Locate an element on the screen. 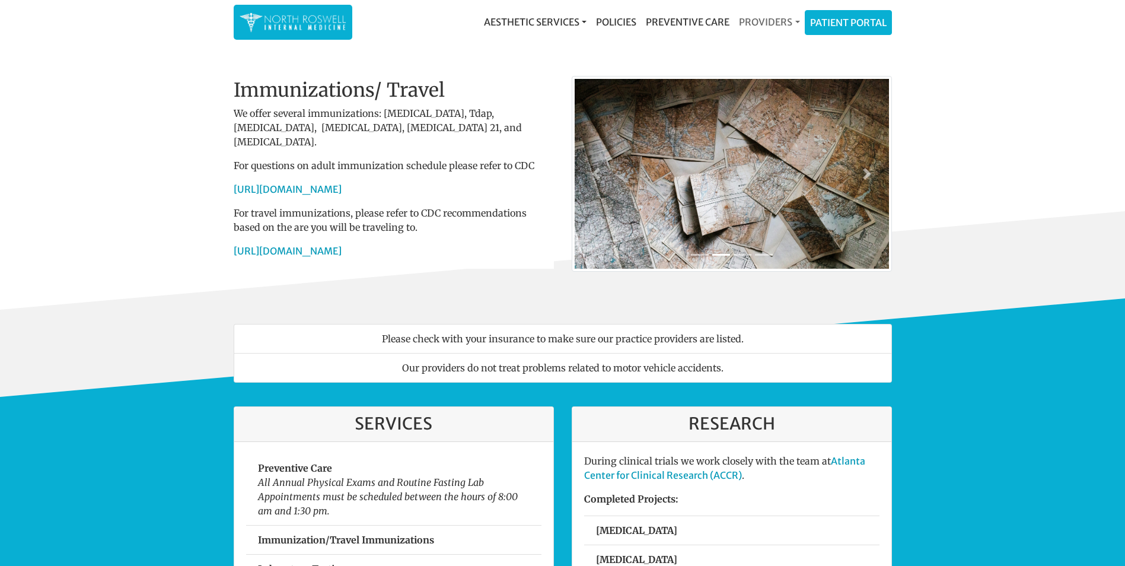  a: Patient Portal is located at coordinates (848, 23).